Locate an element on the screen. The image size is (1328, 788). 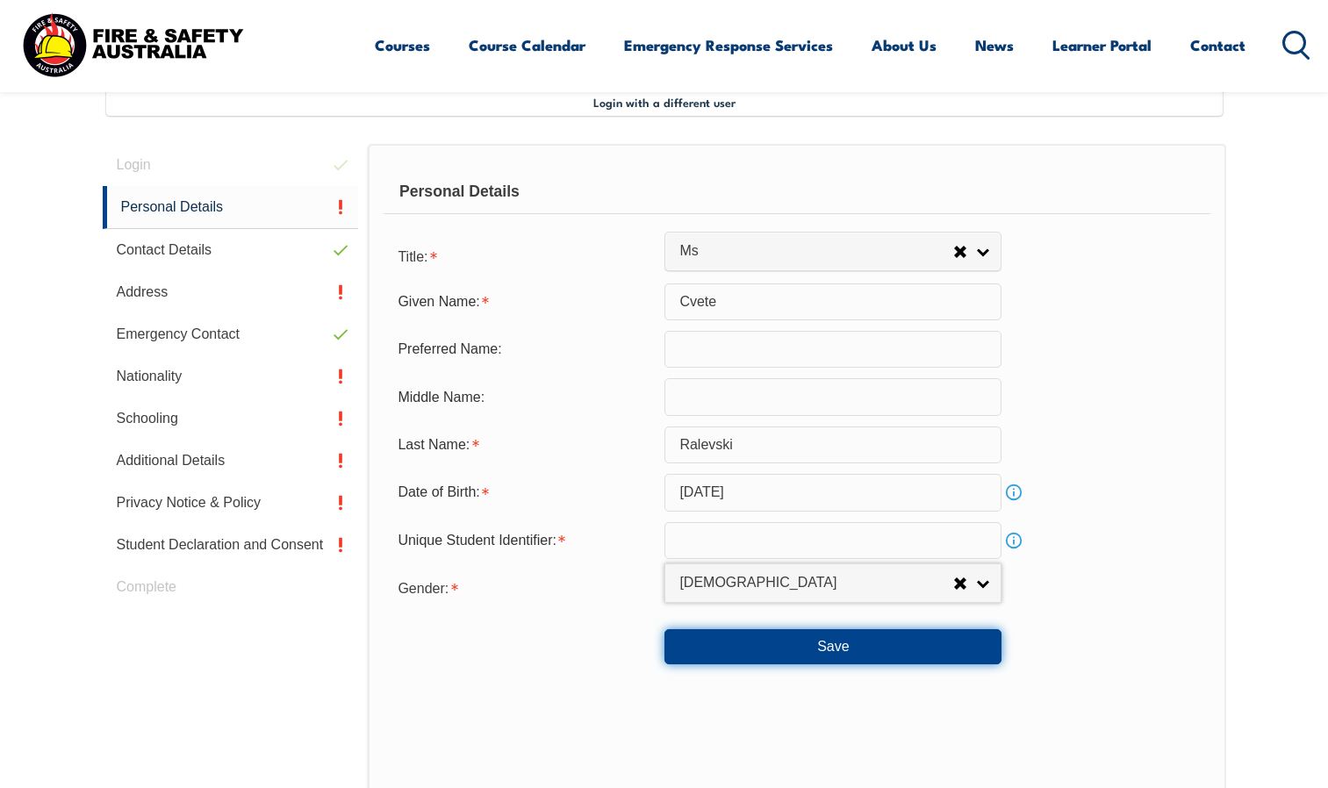
a: News is located at coordinates (995, 45).